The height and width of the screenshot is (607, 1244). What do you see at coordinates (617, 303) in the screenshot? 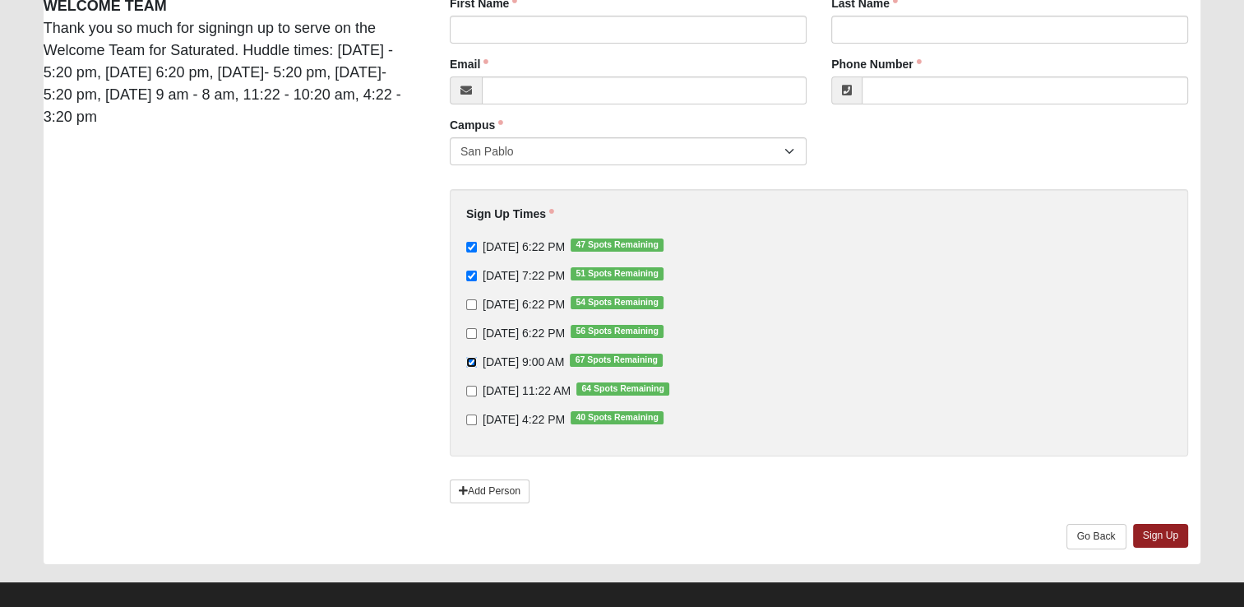
I see `span: 54 Spots Remaining` at bounding box center [617, 303].